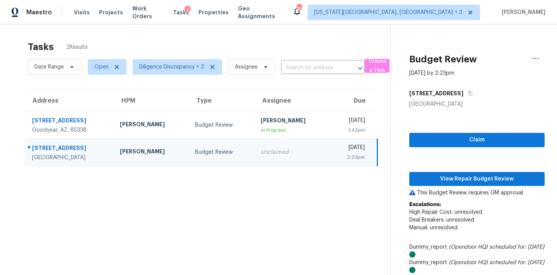 The image size is (557, 275). I want to click on h2: Tasks, so click(41, 47).